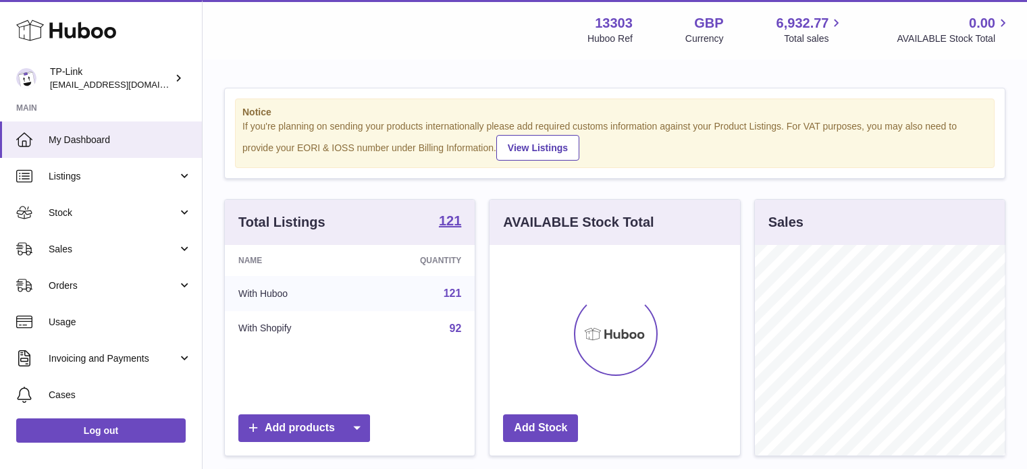 This screenshot has height=469, width=1027. What do you see at coordinates (113, 213) in the screenshot?
I see `span: Stock` at bounding box center [113, 213].